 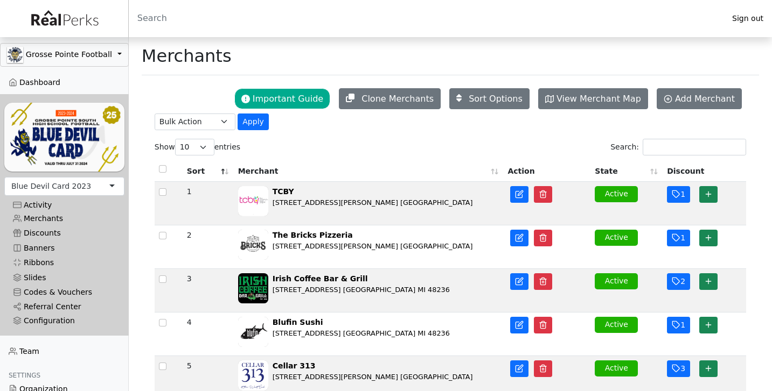 What do you see at coordinates (64, 219) in the screenshot?
I see `a: Merchants` at bounding box center [64, 219].